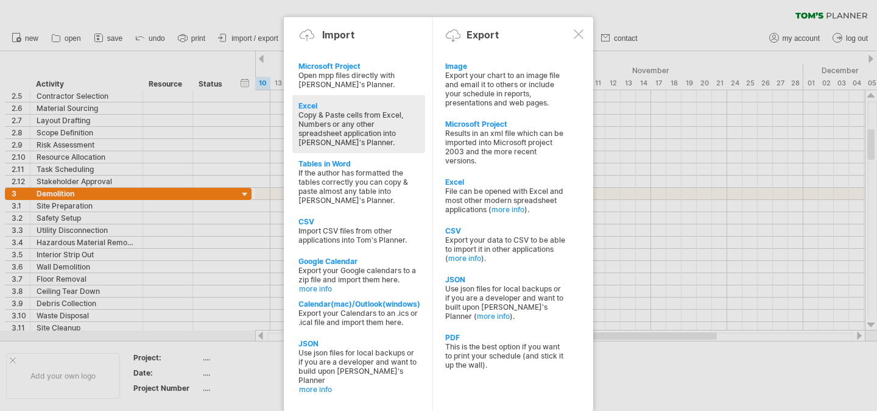 The image size is (877, 411). Describe the element at coordinates (506, 249) in the screenshot. I see `div: Export your data to CSV to be able to import it in other applications ( ).` at that location.